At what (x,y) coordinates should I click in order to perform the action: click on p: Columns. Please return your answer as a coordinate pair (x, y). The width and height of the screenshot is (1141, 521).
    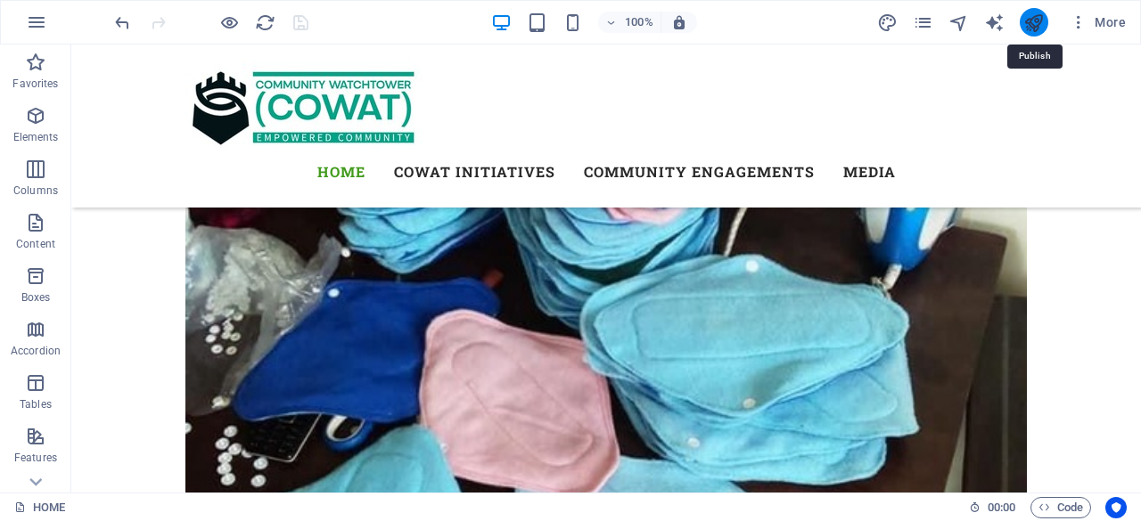
    Looking at the image, I should click on (36, 191).